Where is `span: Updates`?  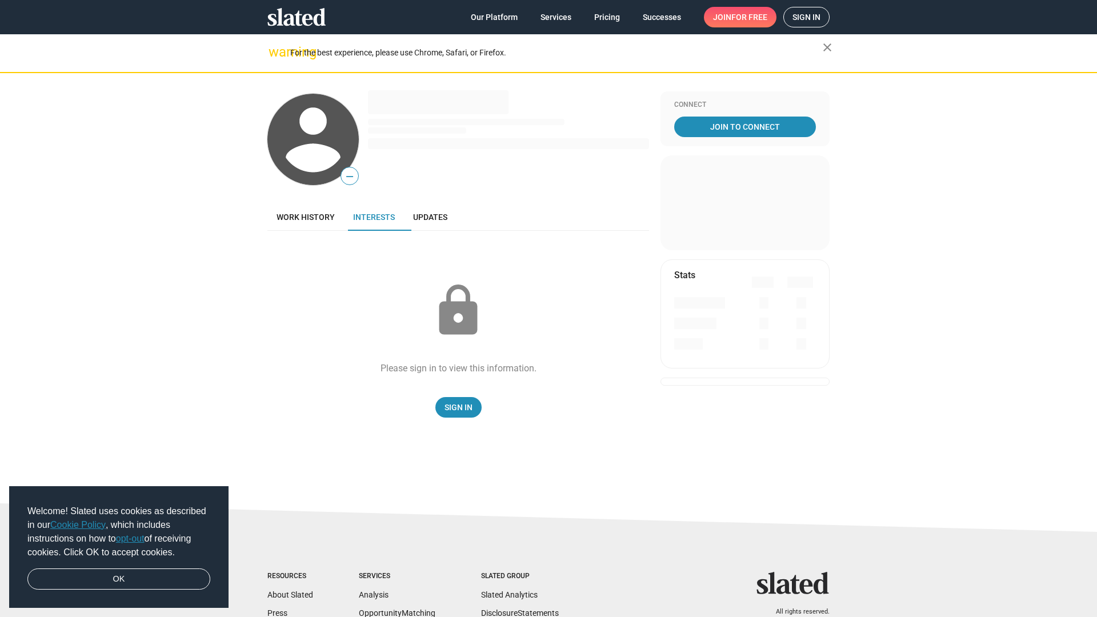 span: Updates is located at coordinates (430, 217).